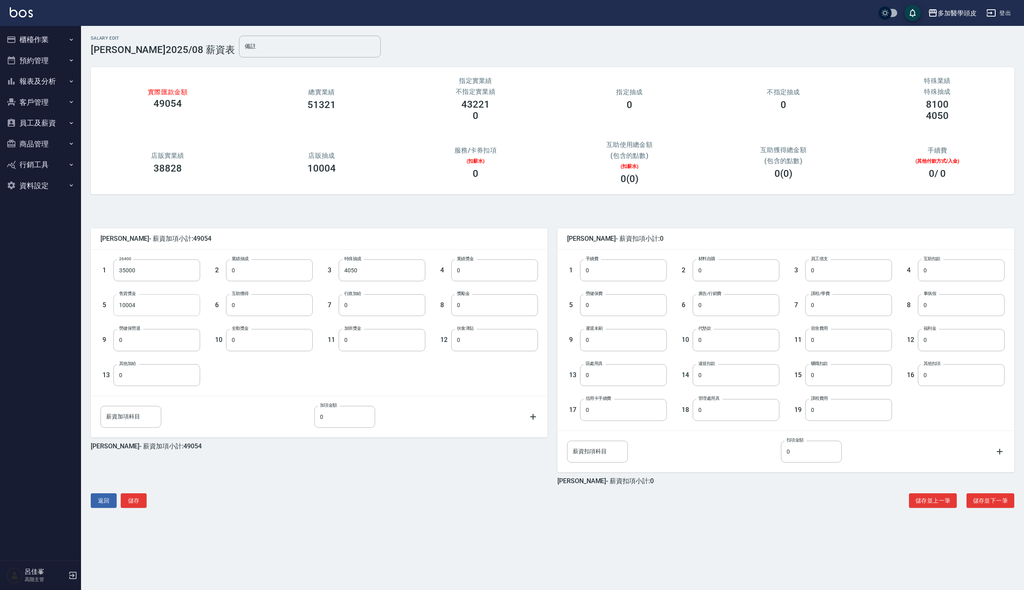  I want to click on label: 售貨獎金, so click(128, 294).